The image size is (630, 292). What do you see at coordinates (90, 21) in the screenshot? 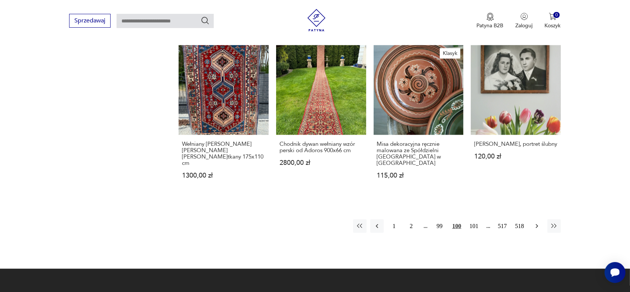
I see `button: Sprzedawaj` at bounding box center [90, 21].